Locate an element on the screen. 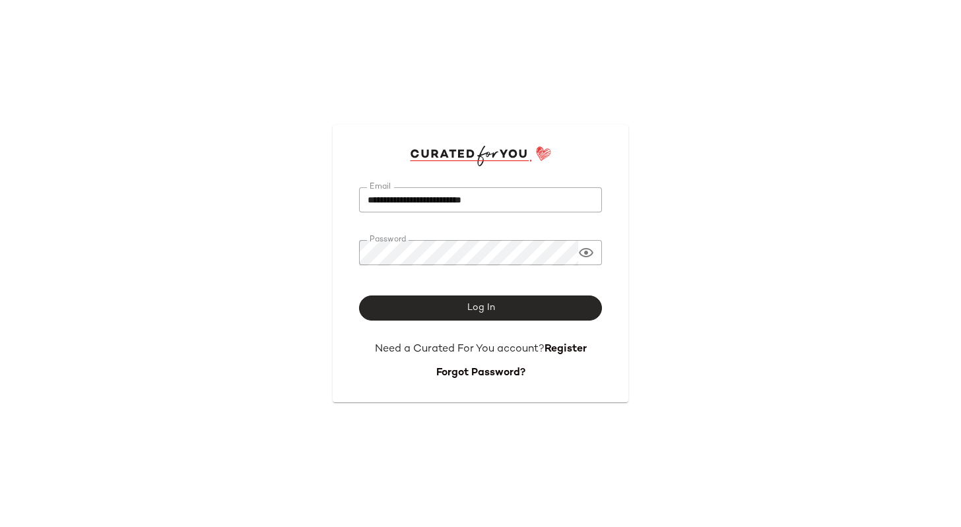  a: Register is located at coordinates (566, 349).